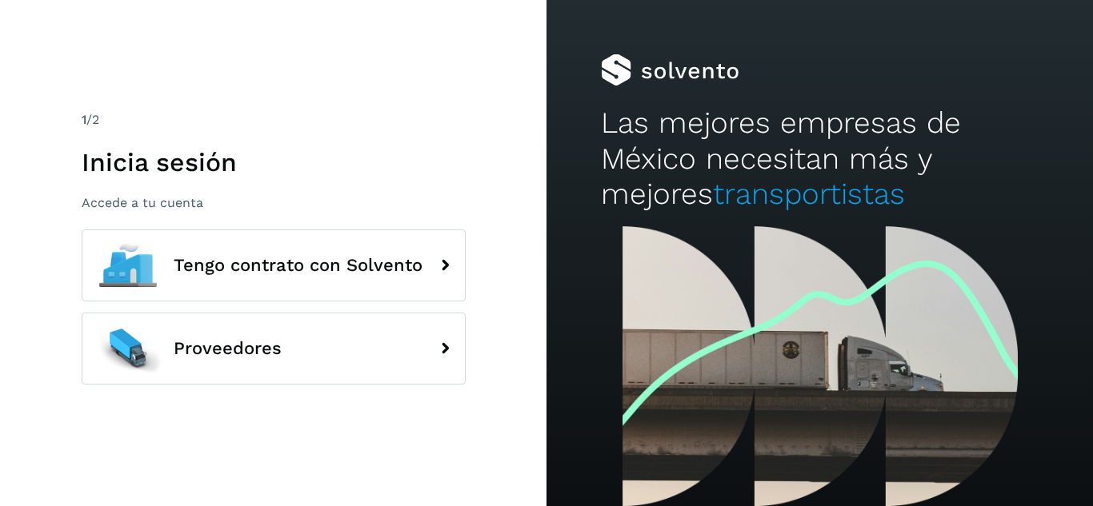 Image resolution: width=1093 pixels, height=506 pixels. What do you see at coordinates (274, 162) in the screenshot?
I see `h1: Inicia sesión` at bounding box center [274, 162].